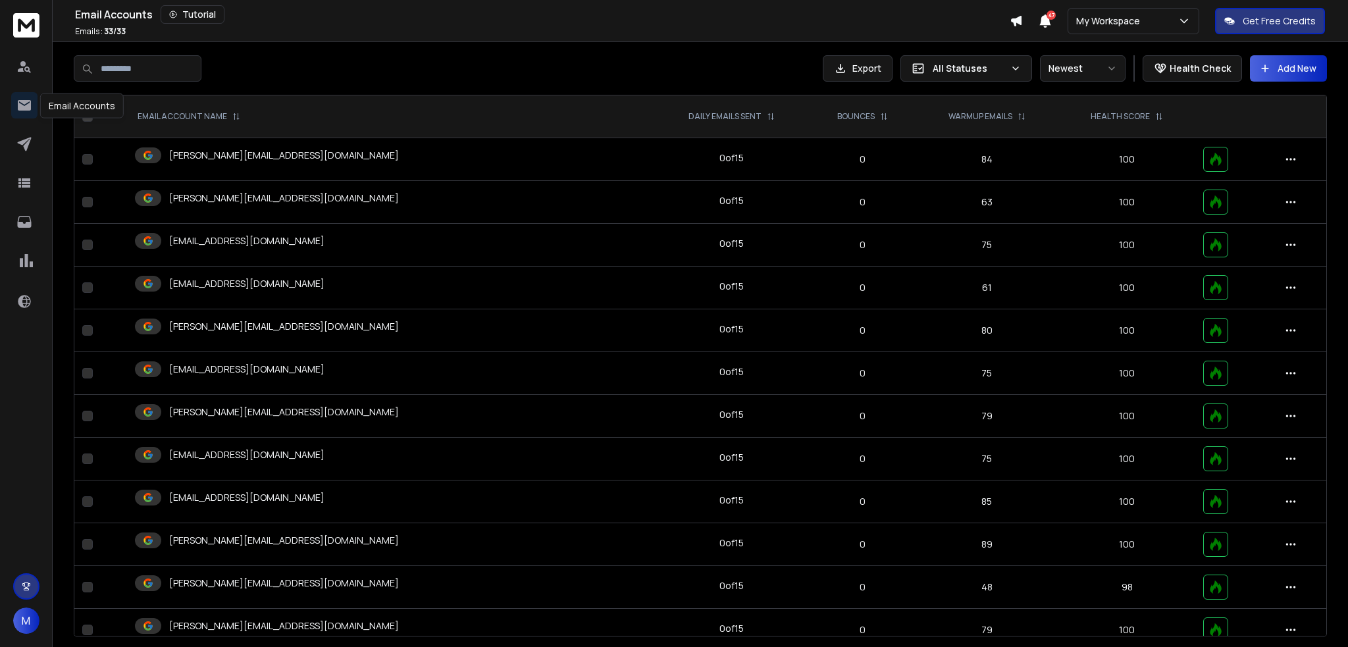 Image resolution: width=1348 pixels, height=647 pixels. Describe the element at coordinates (969, 68) in the screenshot. I see `p: All Statuses` at that location.